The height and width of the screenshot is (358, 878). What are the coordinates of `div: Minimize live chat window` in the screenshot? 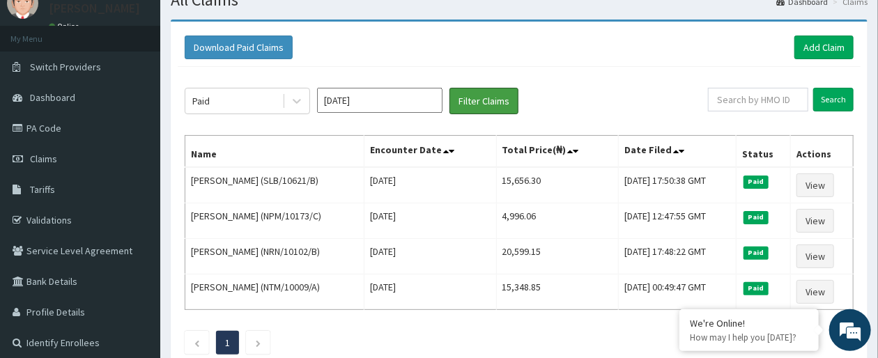 It's located at (245, 24).